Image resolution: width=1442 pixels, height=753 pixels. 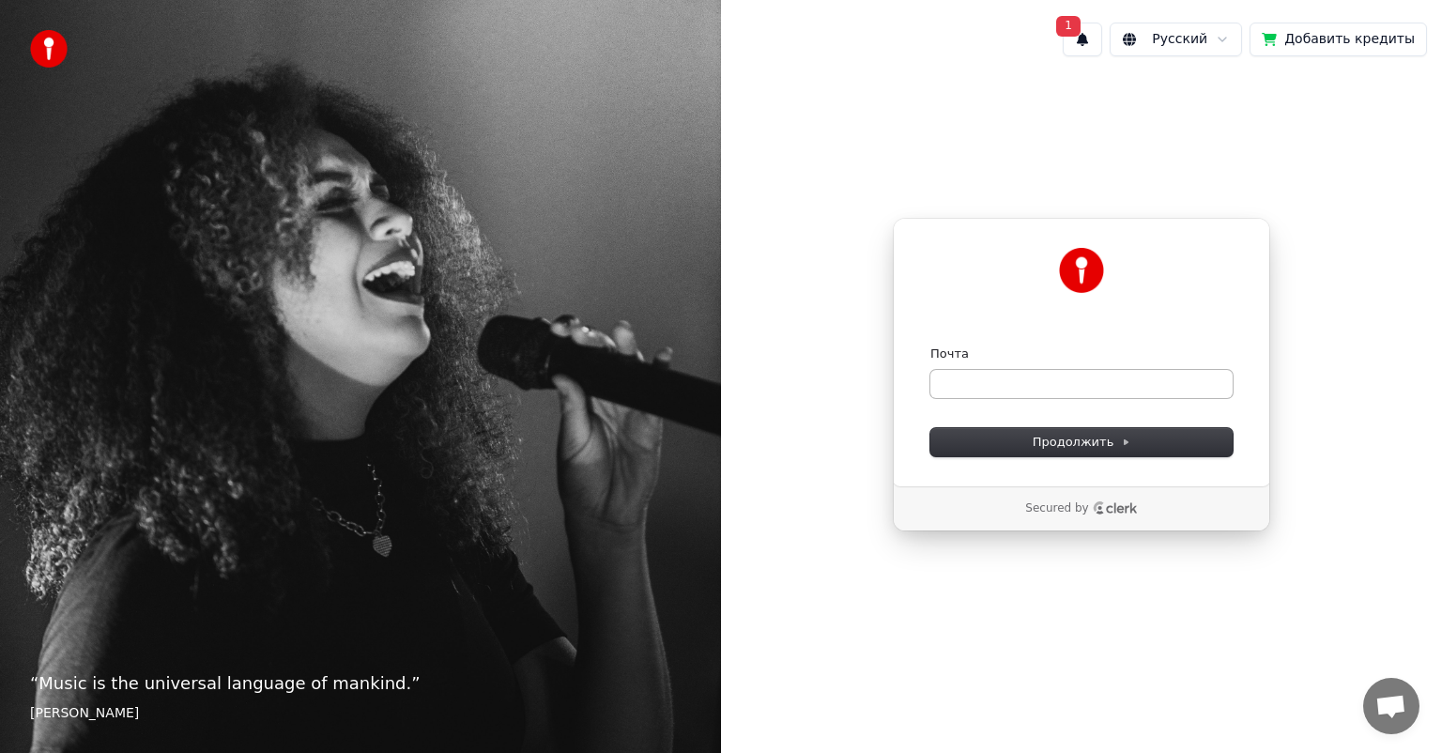 What do you see at coordinates (1083, 39) in the screenshot?
I see `button: 1` at bounding box center [1083, 39].